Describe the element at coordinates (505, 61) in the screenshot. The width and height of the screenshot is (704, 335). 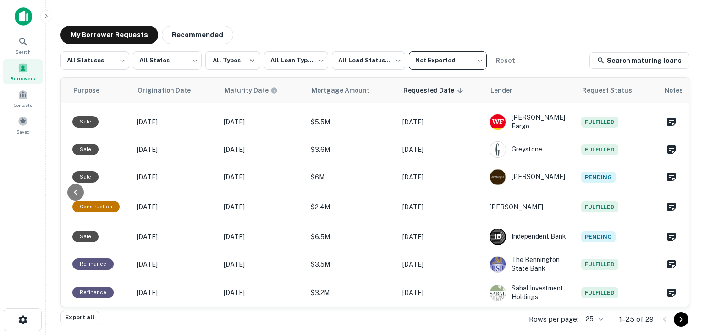
I see `button: Reset` at that location.